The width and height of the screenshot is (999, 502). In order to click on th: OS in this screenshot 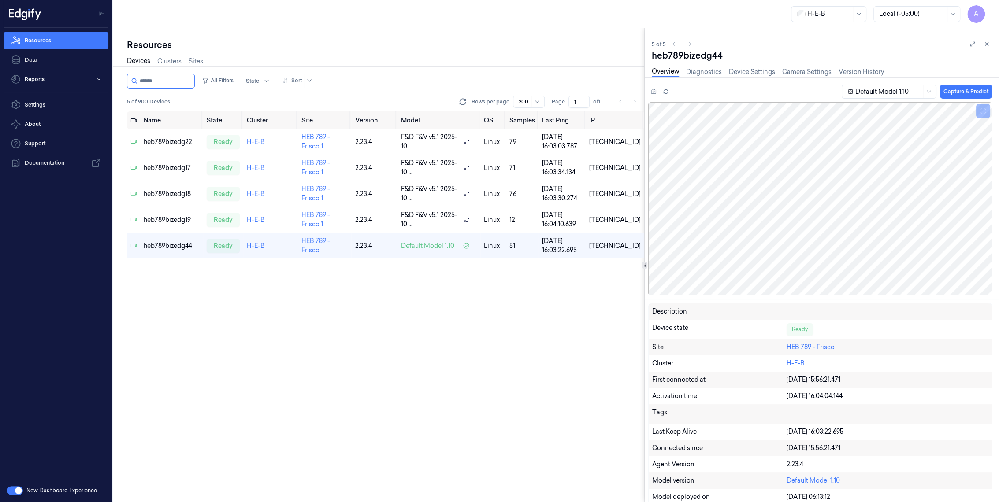, I will do `click(492, 120)`.